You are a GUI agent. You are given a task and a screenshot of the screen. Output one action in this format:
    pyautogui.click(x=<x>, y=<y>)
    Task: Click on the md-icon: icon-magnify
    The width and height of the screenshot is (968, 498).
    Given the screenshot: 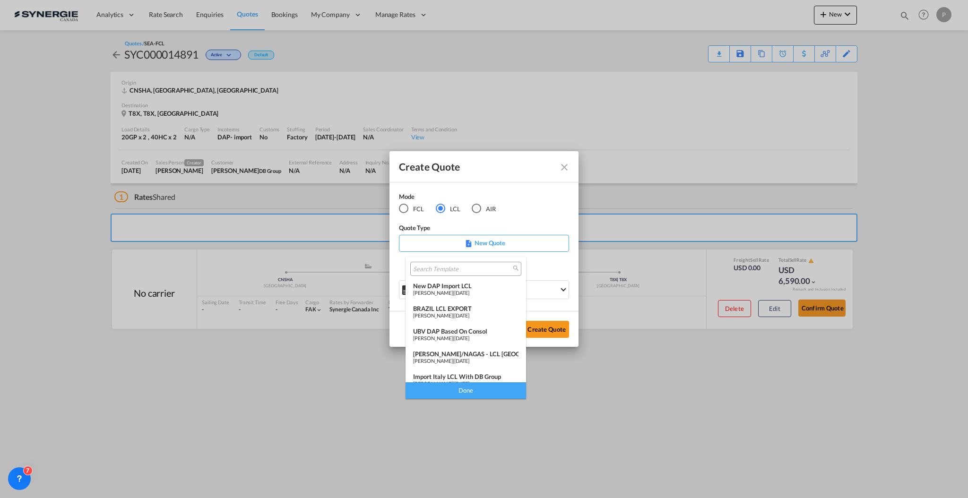 What is the action you would take?
    pyautogui.click(x=516, y=268)
    